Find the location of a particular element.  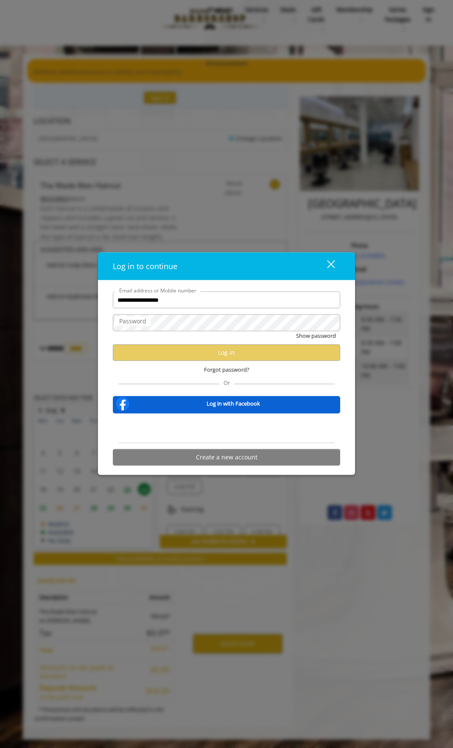

img: facebook-logo is located at coordinates (123, 404).